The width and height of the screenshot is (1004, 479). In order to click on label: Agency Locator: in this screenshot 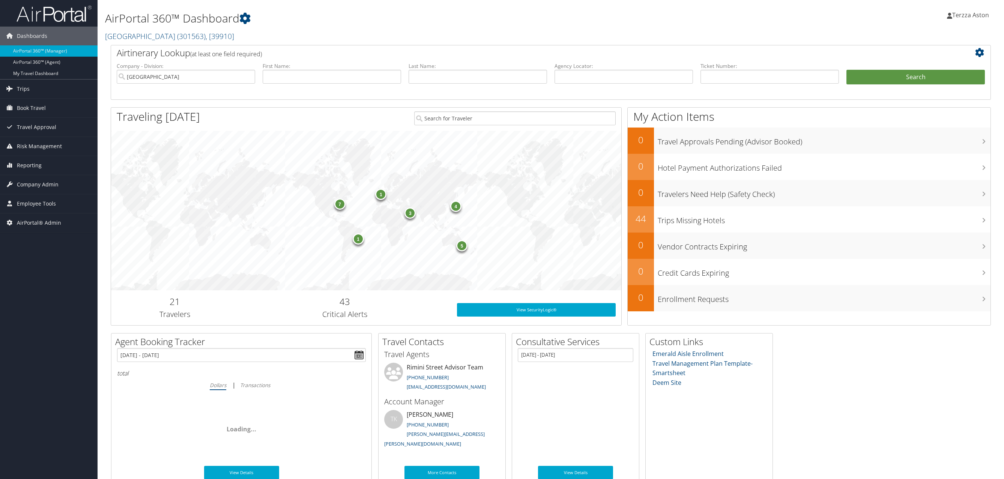, I will do `click(624, 66)`.